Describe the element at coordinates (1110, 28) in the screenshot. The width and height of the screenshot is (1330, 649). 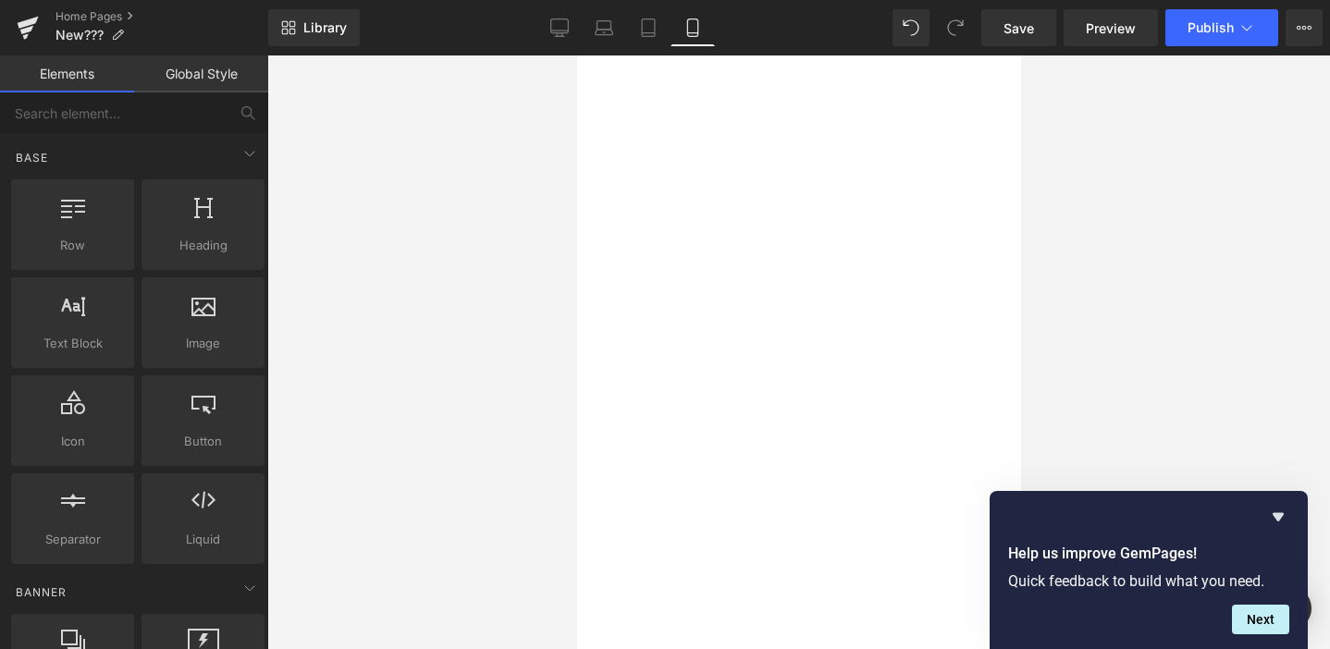
I see `a: Preview` at that location.